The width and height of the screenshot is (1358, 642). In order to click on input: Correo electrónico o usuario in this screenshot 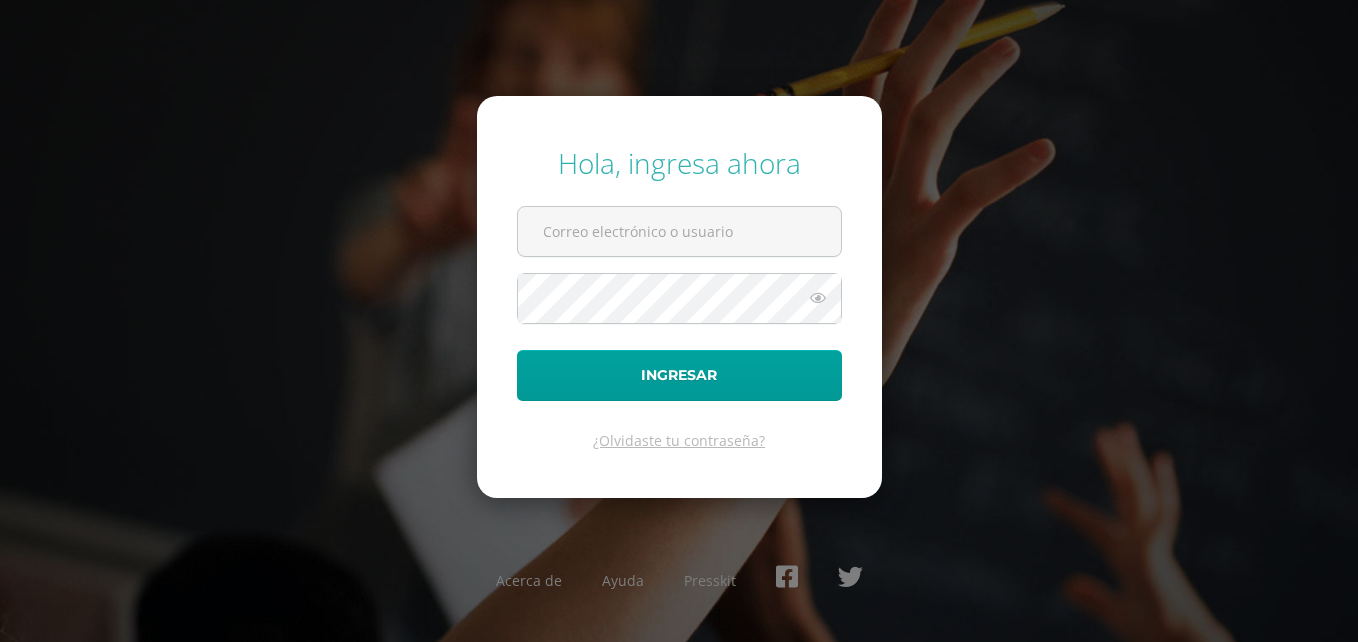, I will do `click(679, 231)`.